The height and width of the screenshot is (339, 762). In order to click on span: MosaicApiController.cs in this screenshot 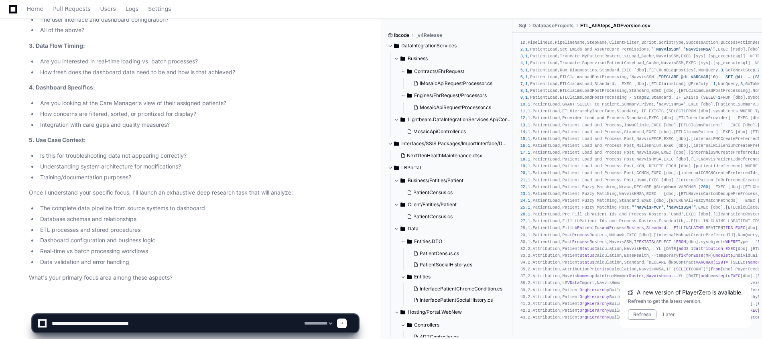, I will do `click(440, 132)`.